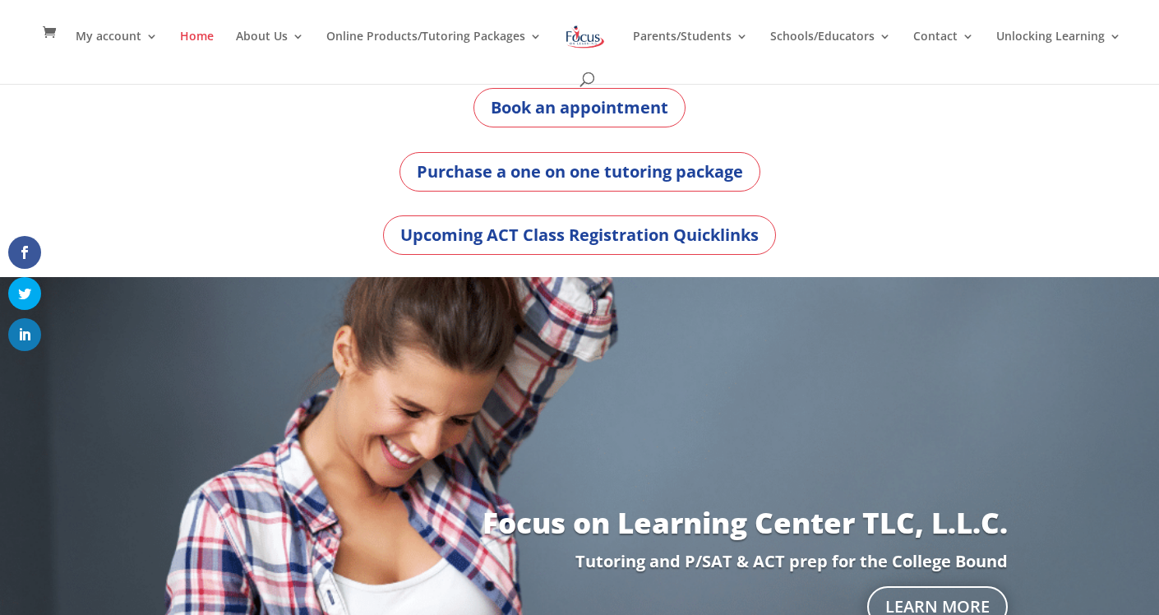 The image size is (1159, 615). What do you see at coordinates (1058, 49) in the screenshot?
I see `a: Unlocking Learning` at bounding box center [1058, 49].